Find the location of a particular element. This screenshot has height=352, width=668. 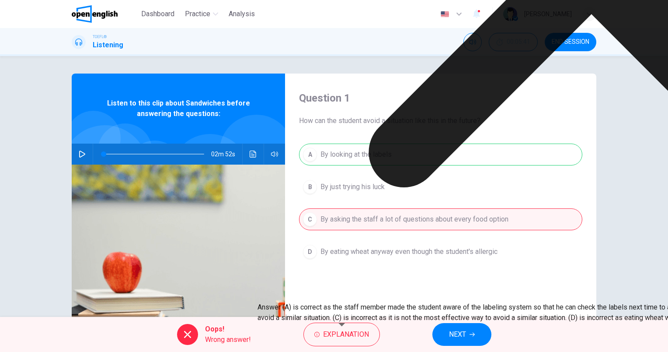

span: NEXT is located at coordinates (457, 334).